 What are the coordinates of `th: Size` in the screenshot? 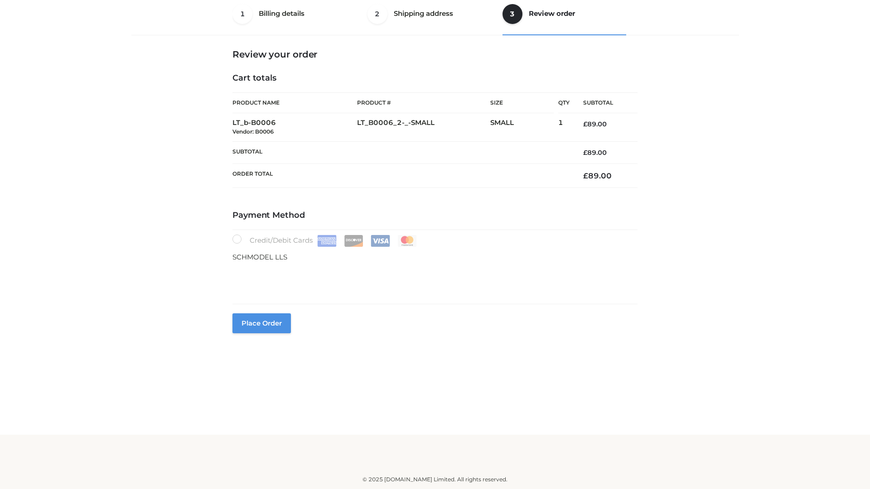 It's located at (522, 103).